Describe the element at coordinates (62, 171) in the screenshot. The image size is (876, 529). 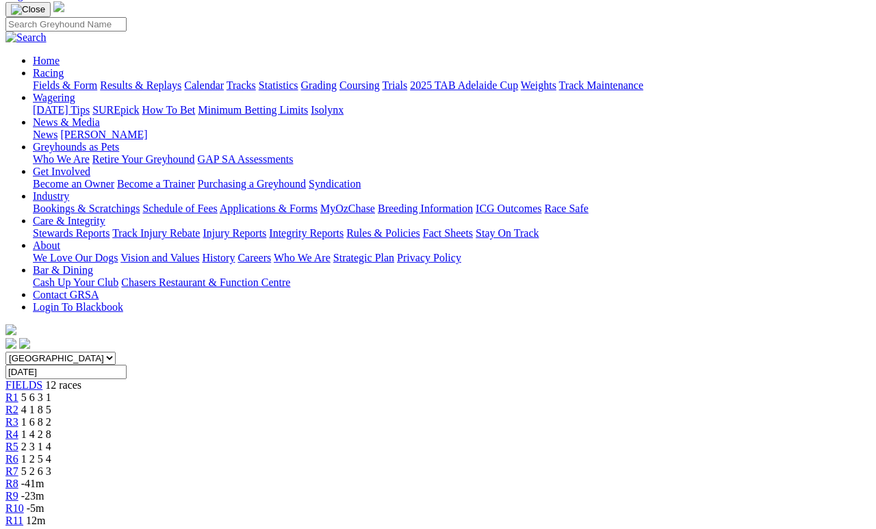
I see `a: Get Involved` at that location.